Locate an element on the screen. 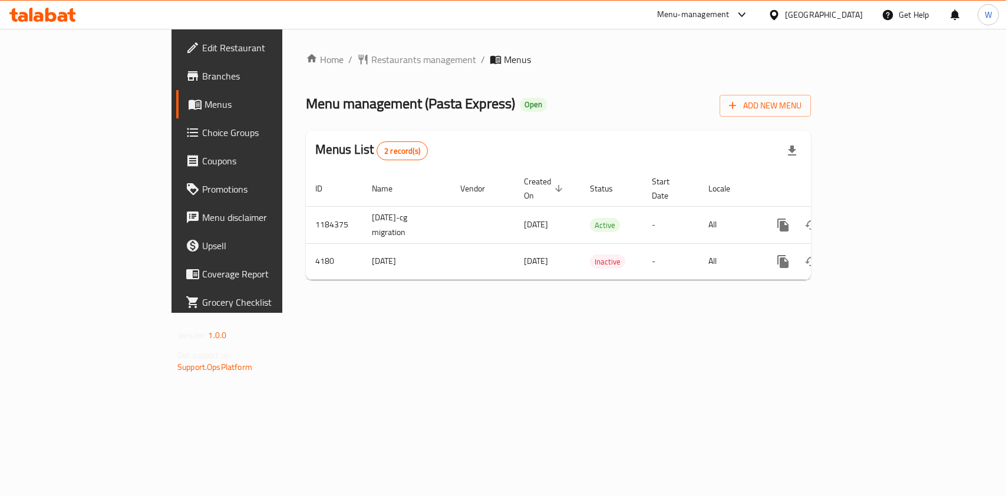 This screenshot has height=496, width=1006. span: Edit Restaurant is located at coordinates (266, 48).